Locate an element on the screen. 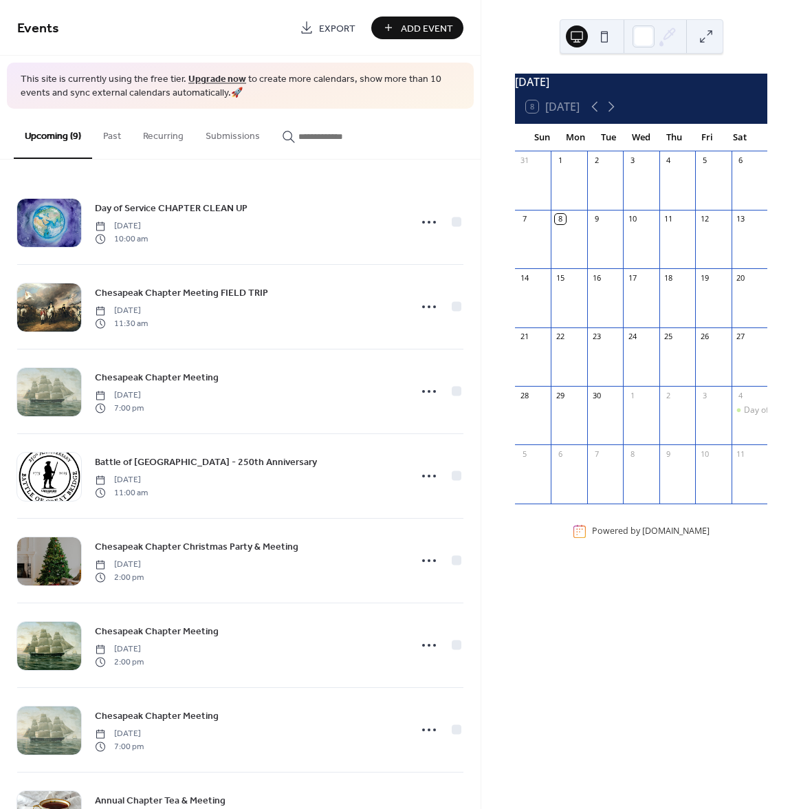  div: 24 is located at coordinates (632, 336).